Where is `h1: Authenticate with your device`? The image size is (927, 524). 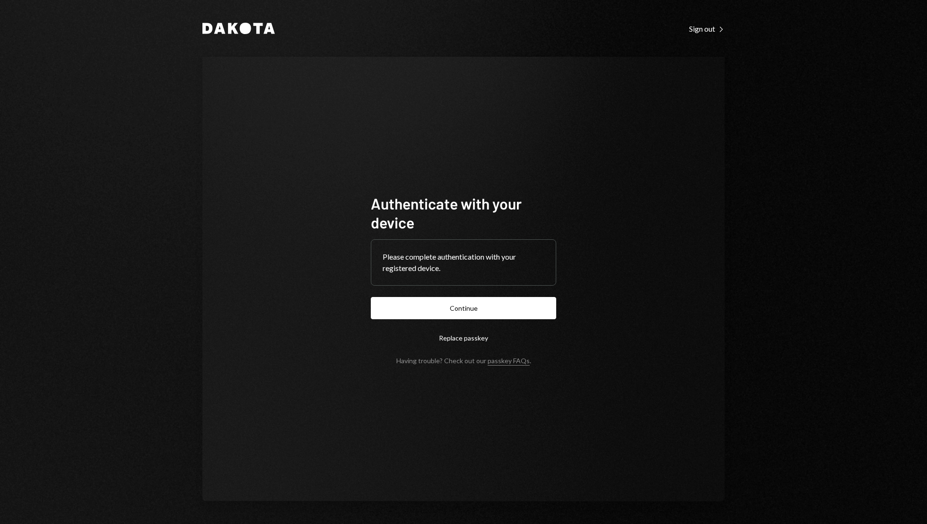
h1: Authenticate with your device is located at coordinates (463, 213).